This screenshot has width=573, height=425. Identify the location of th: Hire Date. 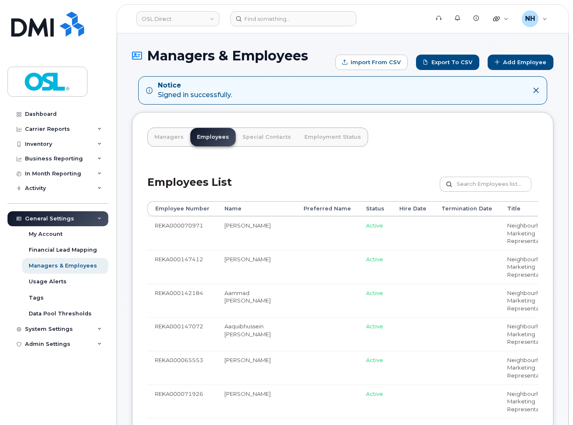
(413, 209).